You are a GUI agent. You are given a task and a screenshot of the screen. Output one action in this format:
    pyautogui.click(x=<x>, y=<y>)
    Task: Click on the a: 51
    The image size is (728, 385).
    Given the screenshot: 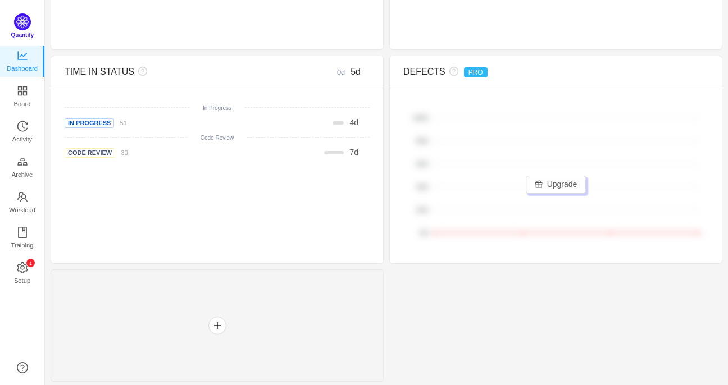 What is the action you would take?
    pyautogui.click(x=120, y=122)
    